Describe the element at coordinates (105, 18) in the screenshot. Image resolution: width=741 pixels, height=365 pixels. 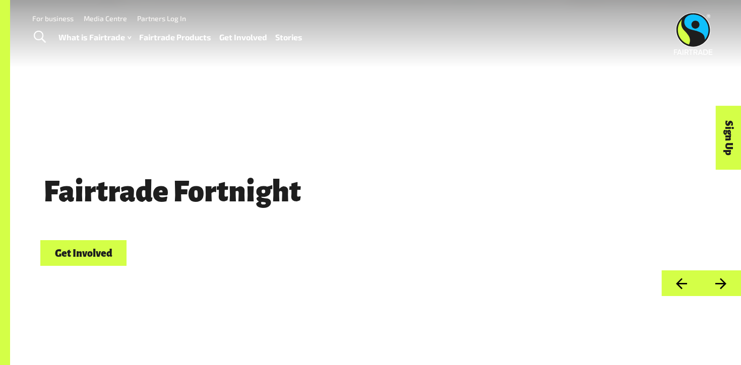
I see `a: Media Centre` at that location.